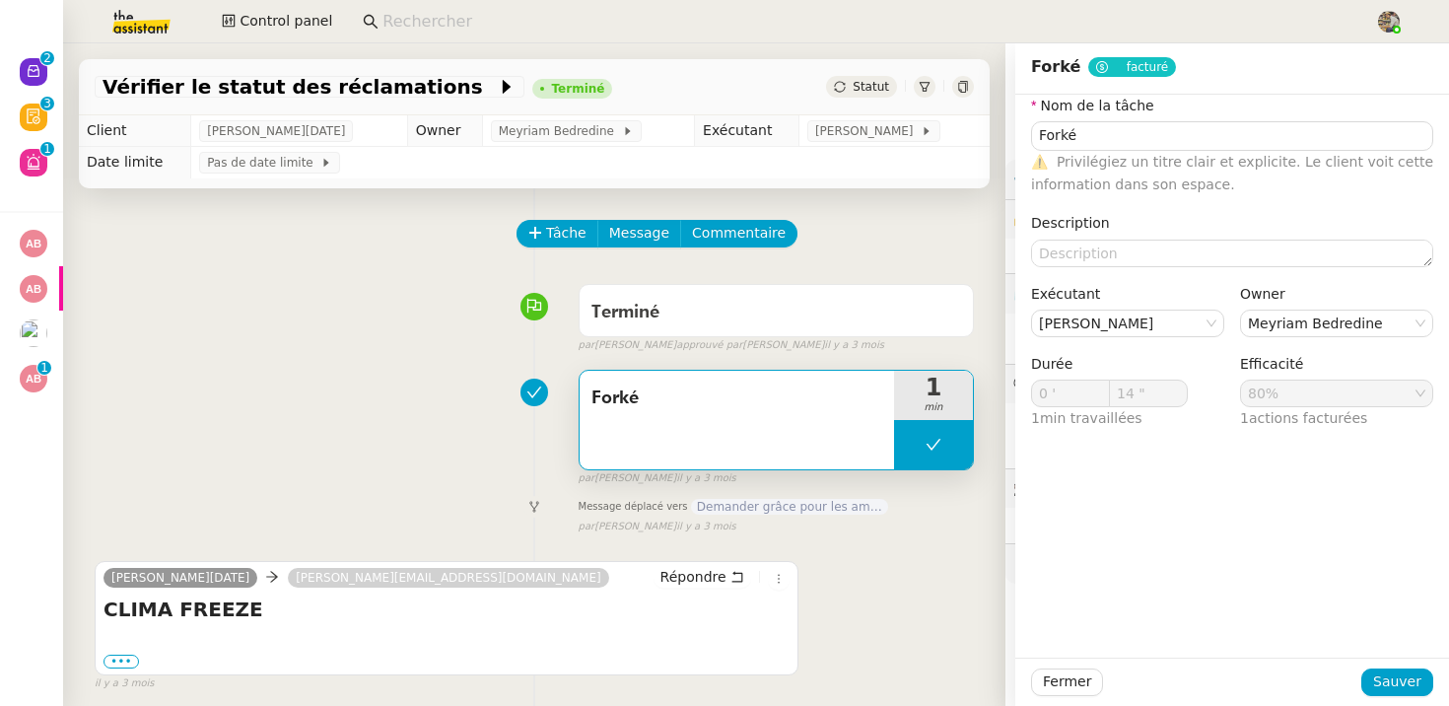 This screenshot has width=1449, height=706. Describe the element at coordinates (1066, 681) in the screenshot. I see `span: Fermer` at that location.